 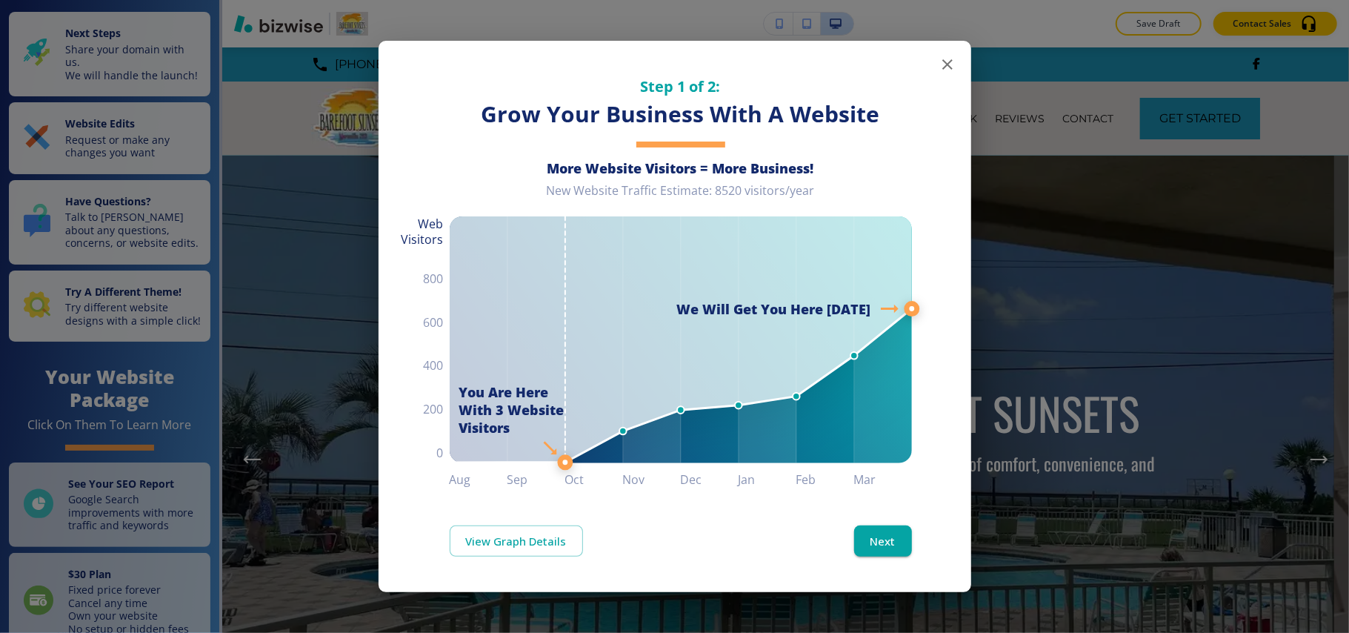 I want to click on a: View Graph Details, so click(x=516, y=541).